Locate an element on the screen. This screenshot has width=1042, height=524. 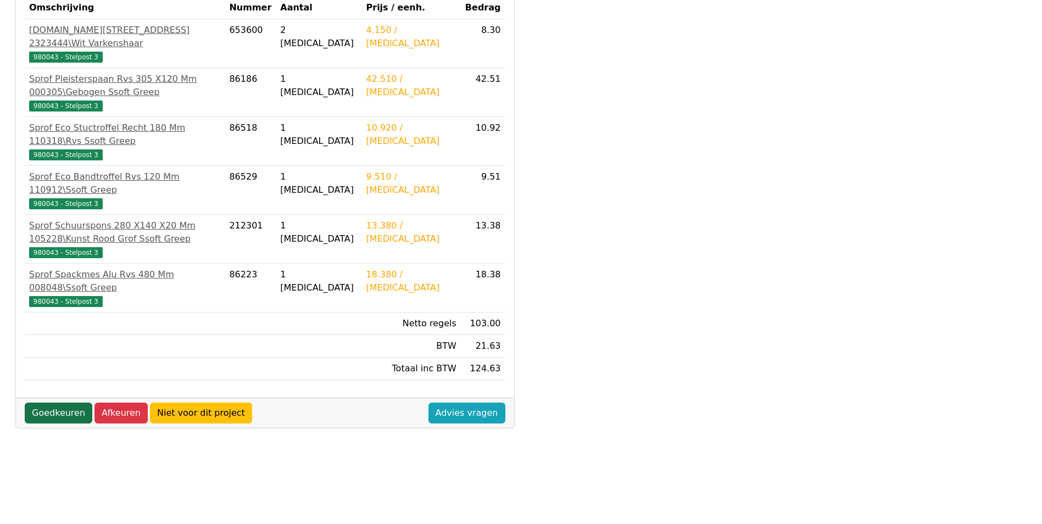
td: 13.38 is located at coordinates (483, 239).